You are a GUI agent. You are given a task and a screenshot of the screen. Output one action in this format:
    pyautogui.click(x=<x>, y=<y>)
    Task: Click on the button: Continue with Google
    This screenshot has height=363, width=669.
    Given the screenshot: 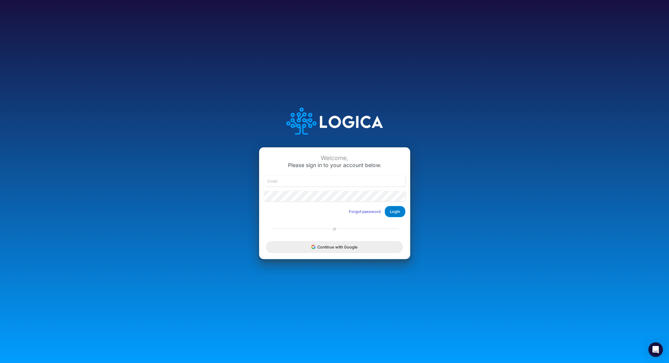 What is the action you would take?
    pyautogui.click(x=335, y=247)
    